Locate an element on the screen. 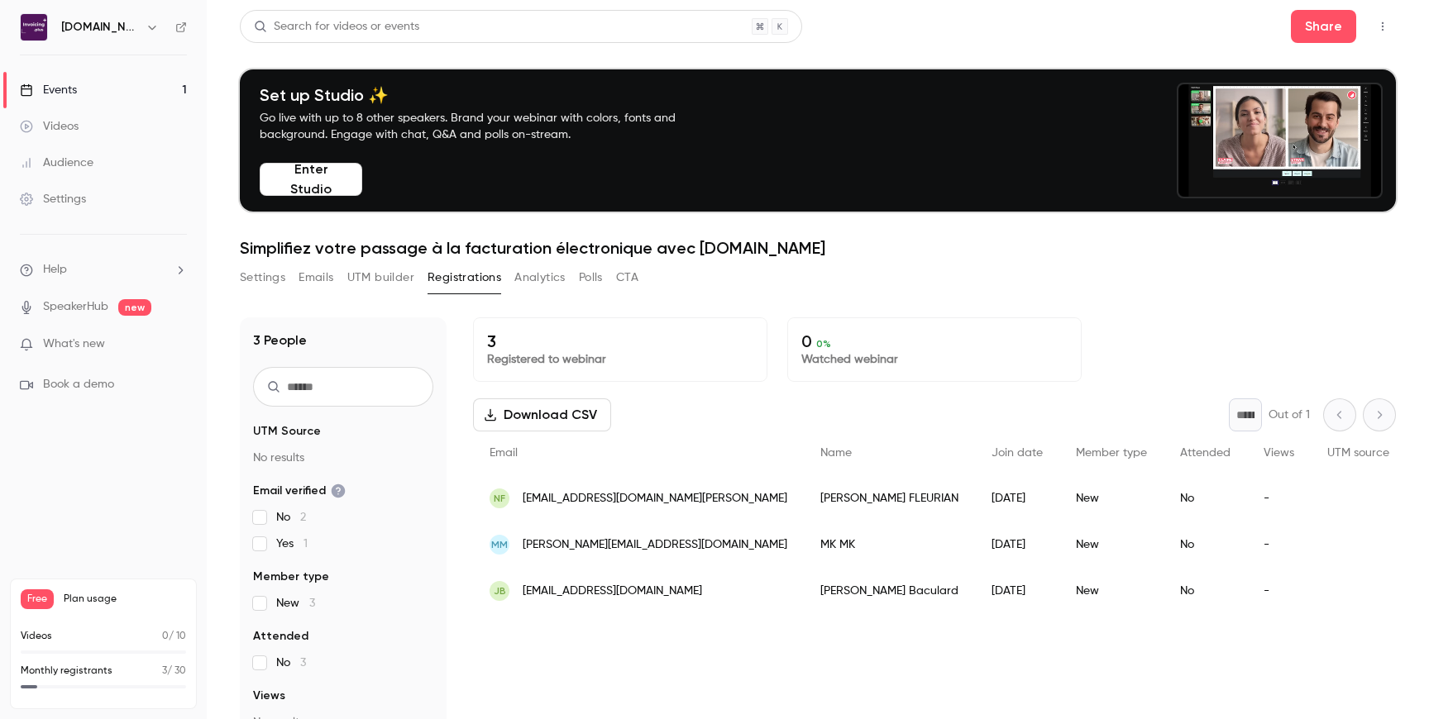  div: Search for videos or events is located at coordinates (337, 26).